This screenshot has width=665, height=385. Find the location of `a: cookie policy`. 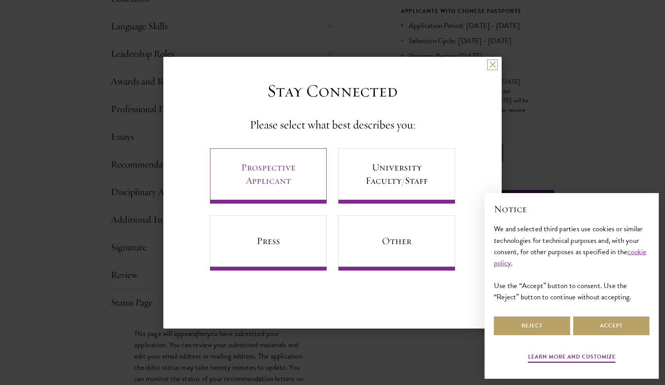

a: cookie policy is located at coordinates (570, 257).